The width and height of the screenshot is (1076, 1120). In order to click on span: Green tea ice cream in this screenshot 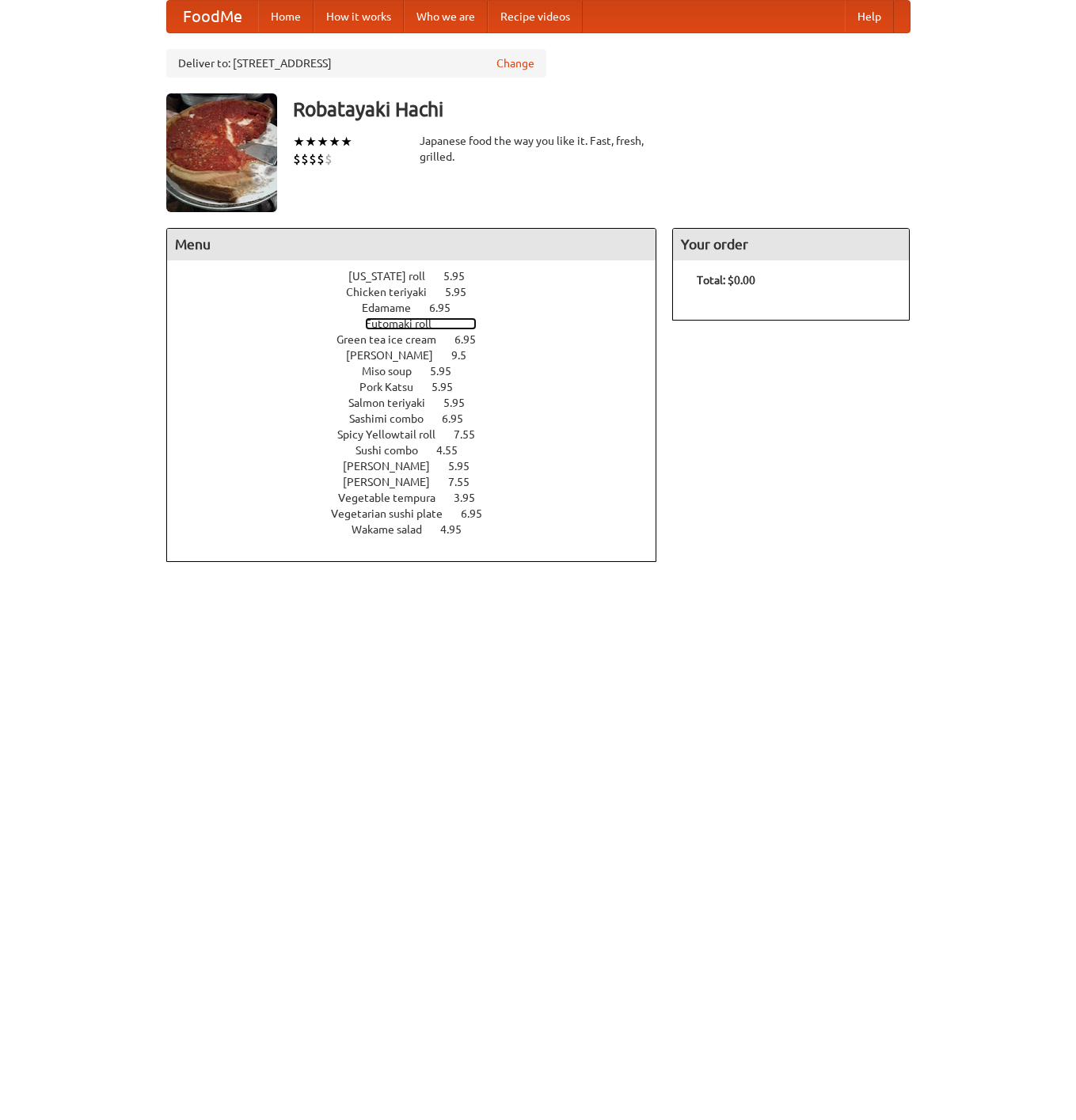, I will do `click(395, 339)`.